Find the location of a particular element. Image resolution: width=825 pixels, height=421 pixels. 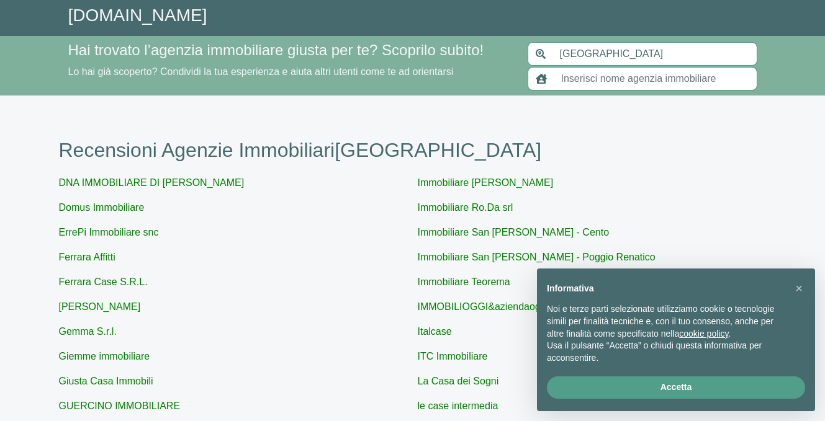

a: IMMOBILIOGGI&aziendaoggiSrl is located at coordinates (489, 307).